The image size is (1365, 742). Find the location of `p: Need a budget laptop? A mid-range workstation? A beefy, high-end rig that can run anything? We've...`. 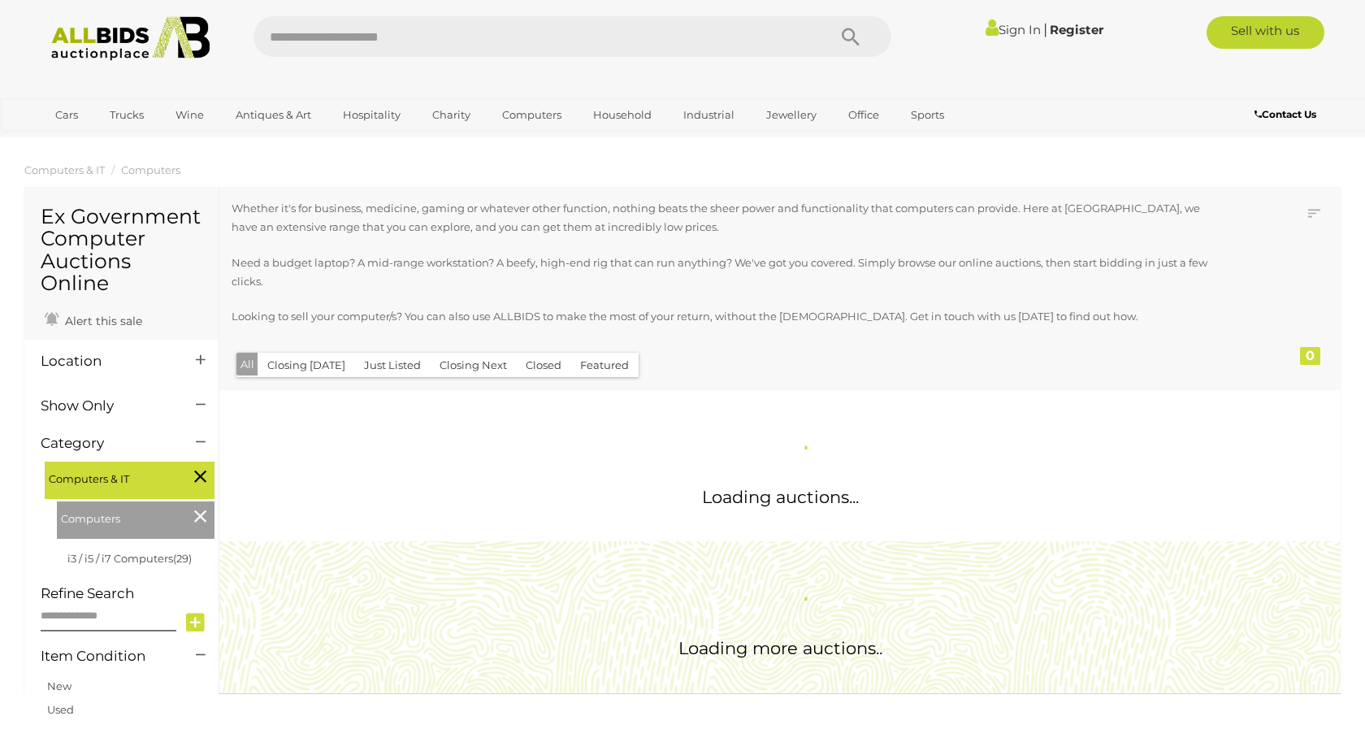

p: Need a budget laptop? A mid-range workstation? A beefy, high-end rig that can run anything? We've... is located at coordinates (728, 272).